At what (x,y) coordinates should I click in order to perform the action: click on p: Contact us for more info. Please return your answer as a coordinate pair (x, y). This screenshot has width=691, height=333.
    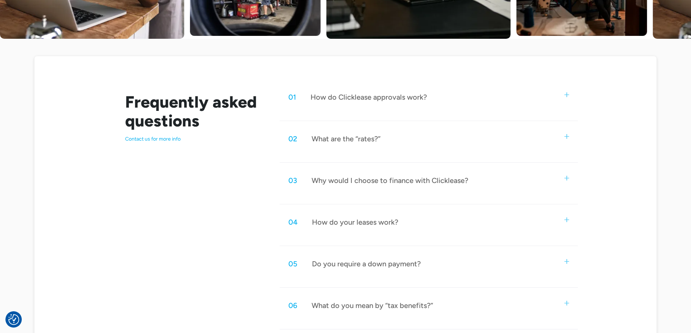
    Looking at the image, I should click on (194, 139).